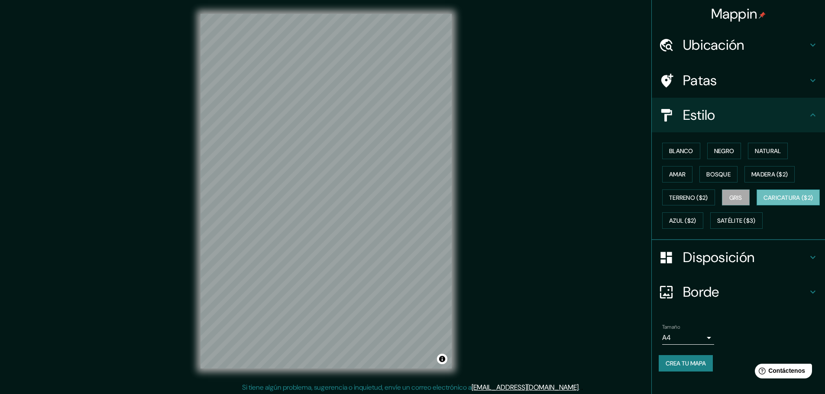  What do you see at coordinates (738, 258) in the screenshot?
I see `div: Disposición` at bounding box center [738, 258].